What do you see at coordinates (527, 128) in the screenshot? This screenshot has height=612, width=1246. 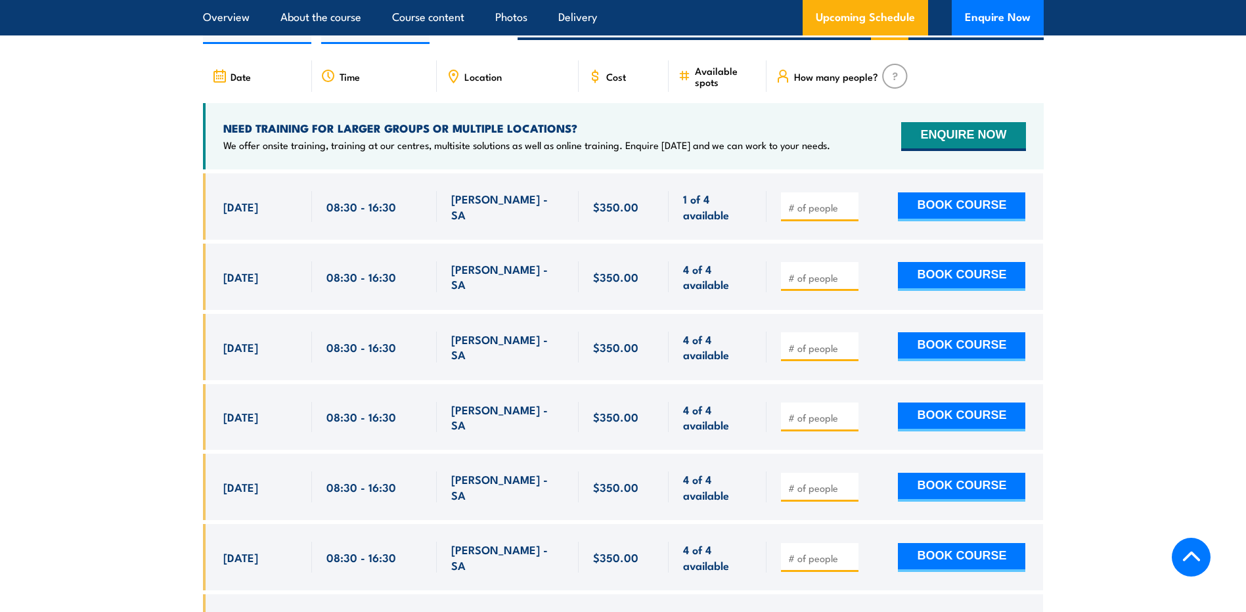 I see `h4: NEED TRAINING FOR LARGER GROUPS OR MULTIPLE LOCATIONS?` at bounding box center [527, 128].